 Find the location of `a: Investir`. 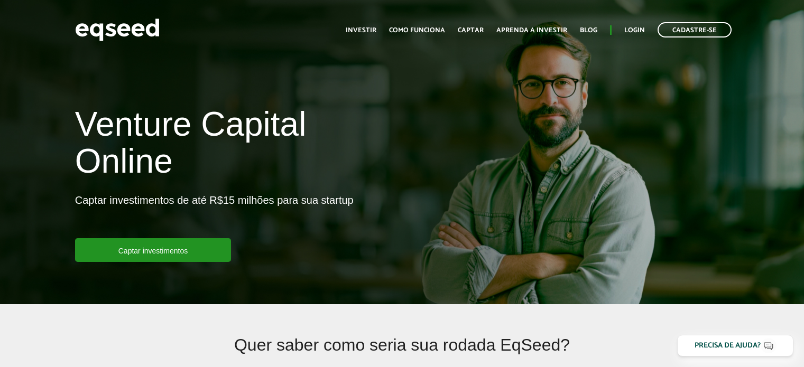

a: Investir is located at coordinates (361, 30).